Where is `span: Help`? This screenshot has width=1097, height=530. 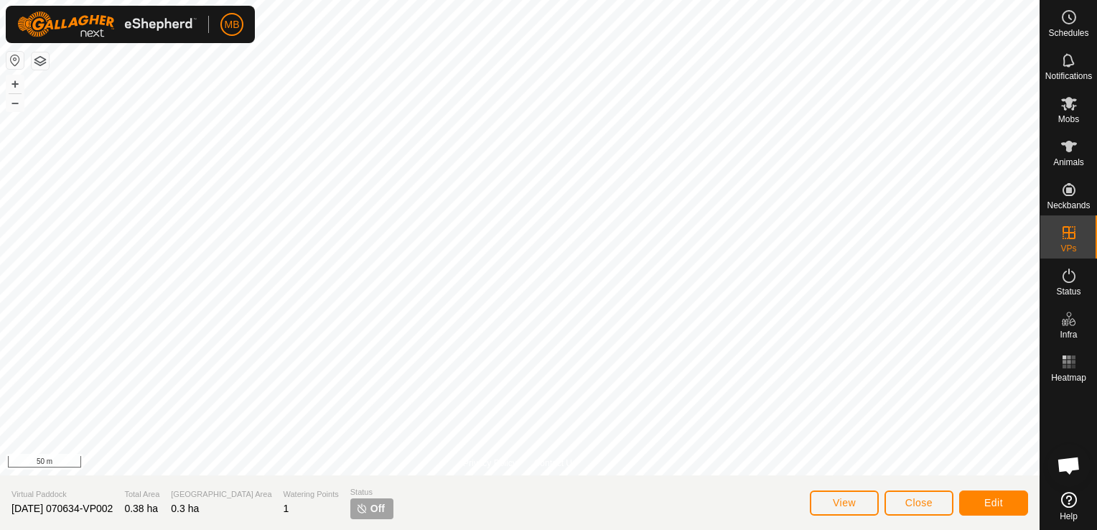 span: Help is located at coordinates (1069, 516).